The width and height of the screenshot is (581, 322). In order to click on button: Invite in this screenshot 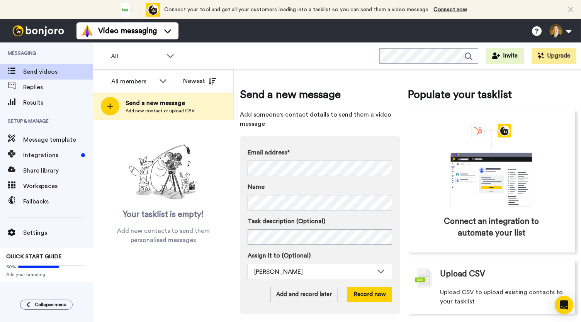, I will do `click(505, 56)`.